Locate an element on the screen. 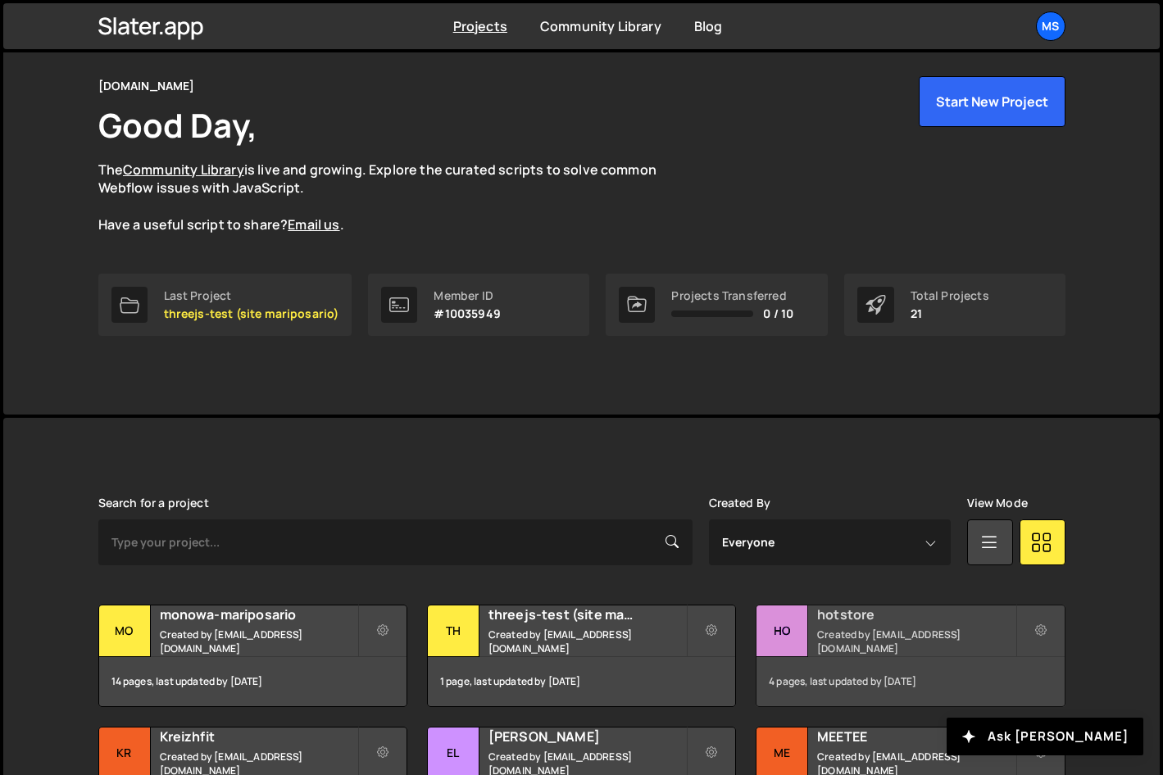 Image resolution: width=1163 pixels, height=775 pixels. h2: MEETEE is located at coordinates (916, 737).